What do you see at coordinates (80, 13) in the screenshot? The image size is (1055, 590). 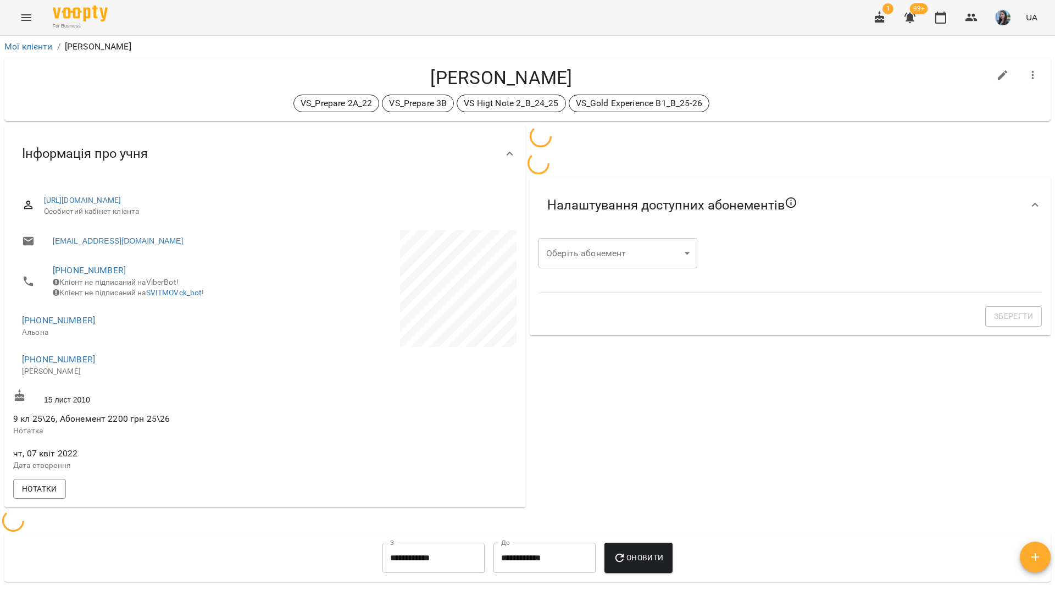 I see `img: Voopty Logo` at bounding box center [80, 13].